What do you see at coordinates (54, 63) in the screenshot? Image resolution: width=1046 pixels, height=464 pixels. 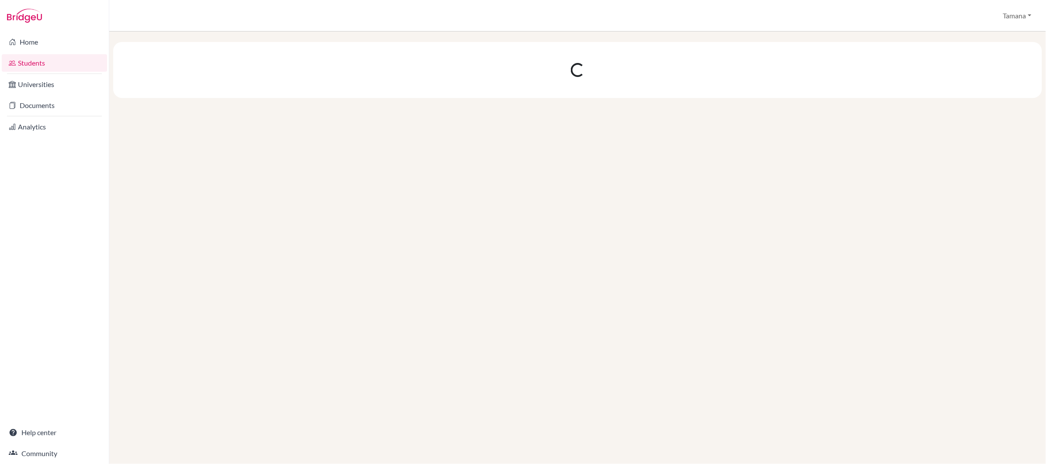 I see `a: Students` at bounding box center [54, 63].